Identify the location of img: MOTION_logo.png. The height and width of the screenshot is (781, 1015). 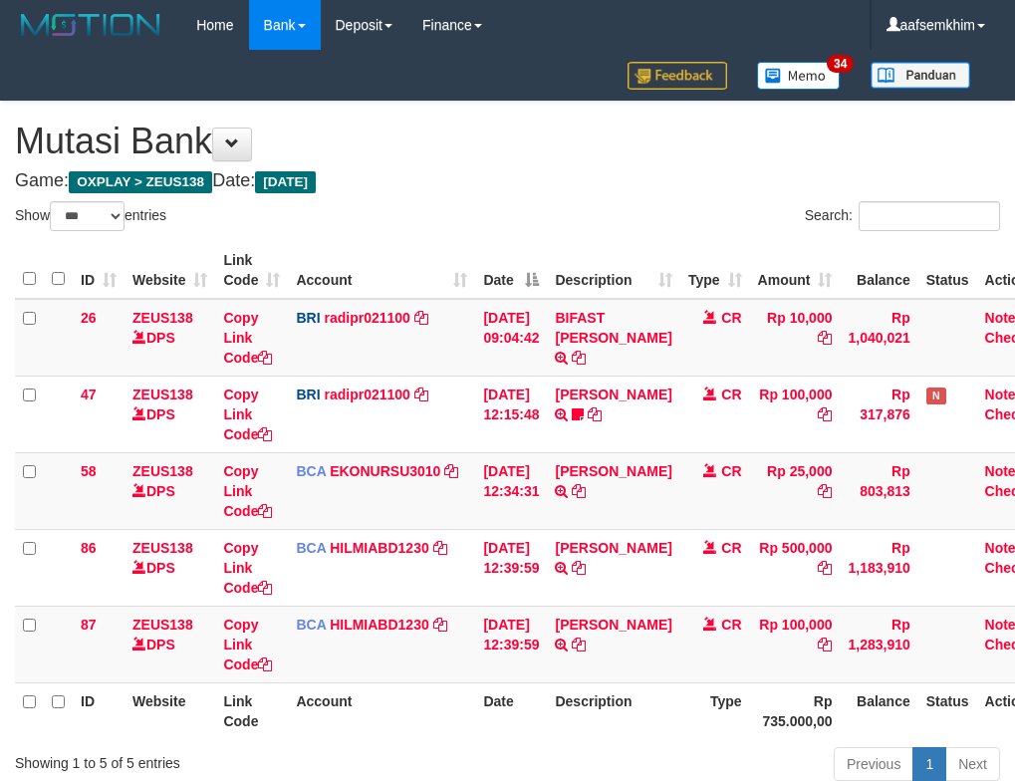
(91, 25).